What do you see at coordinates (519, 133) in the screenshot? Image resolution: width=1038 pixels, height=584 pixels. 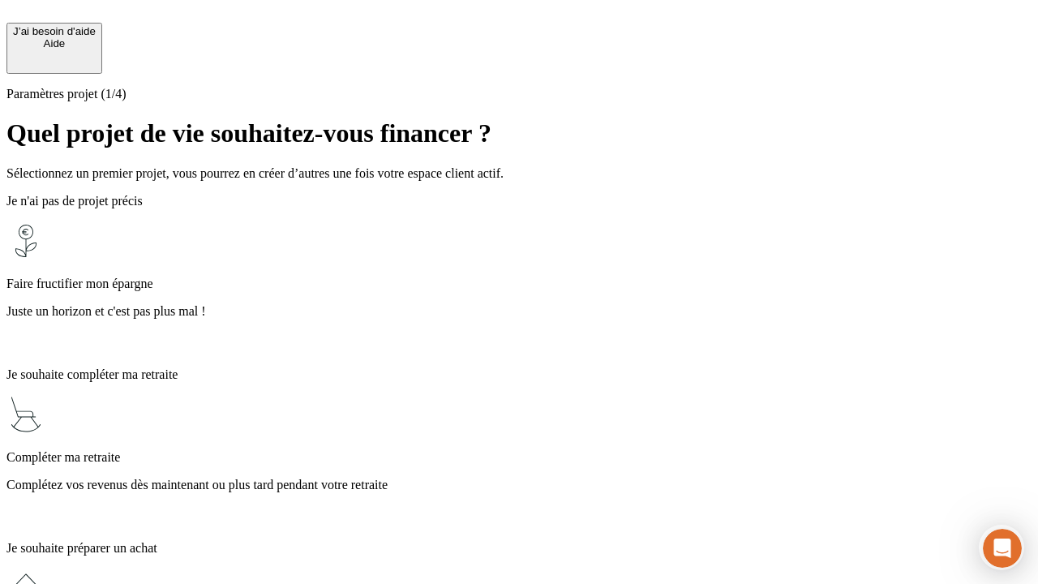 I see `h1: Quel projet de vie souhaitez-vous financer ?` at bounding box center [519, 133].